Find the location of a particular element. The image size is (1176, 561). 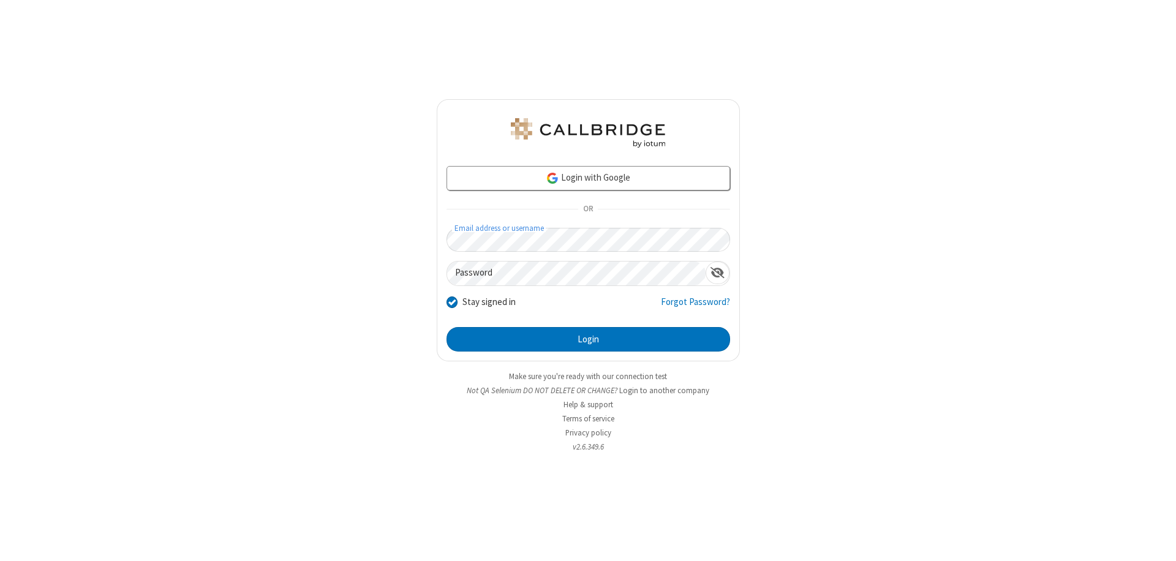

a: Help & support is located at coordinates (588, 404).